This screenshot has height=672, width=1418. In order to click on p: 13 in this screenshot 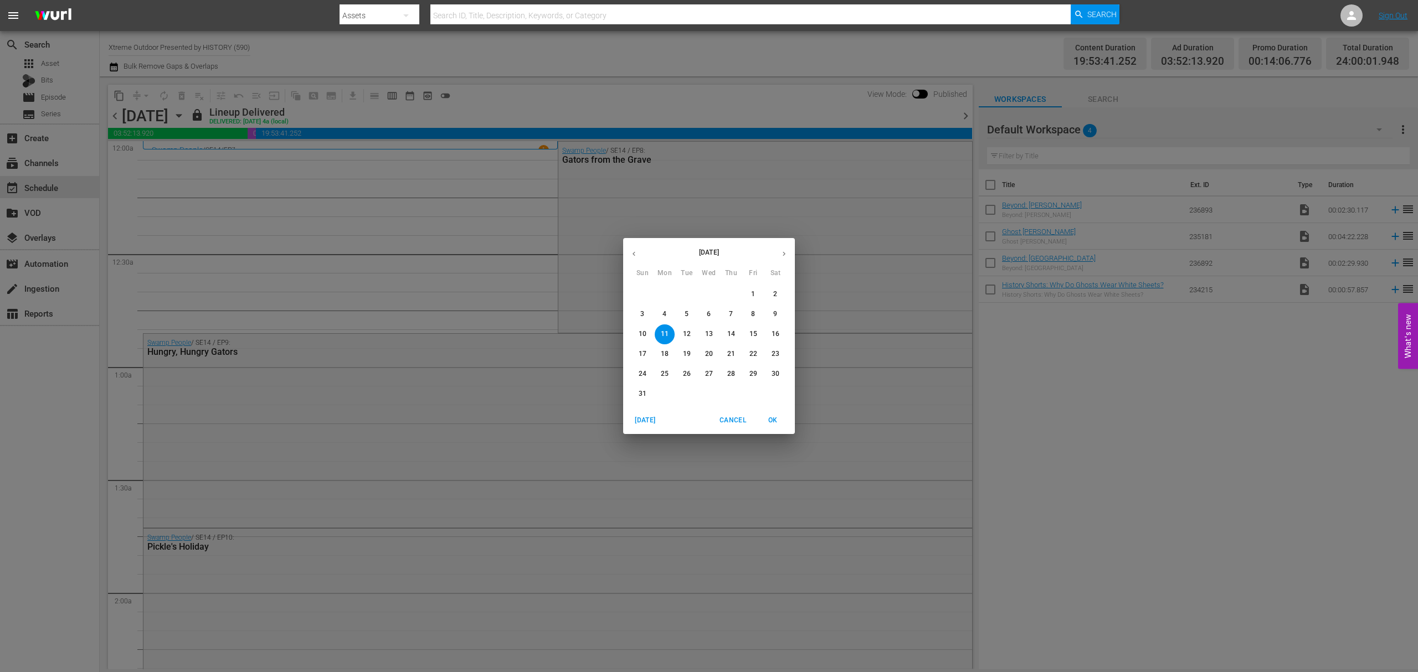, I will do `click(709, 334)`.